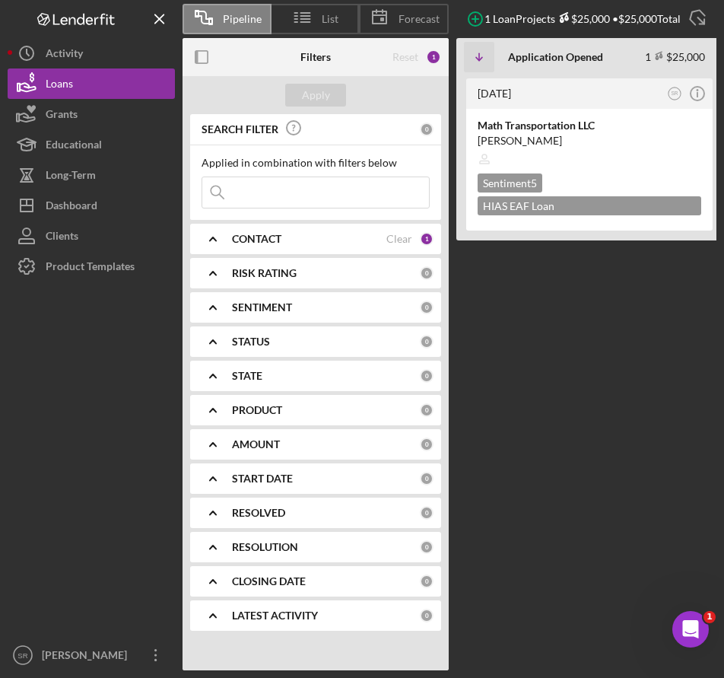 This screenshot has height=678, width=724. What do you see at coordinates (275, 615) in the screenshot?
I see `b: LATEST ACTIVITY` at bounding box center [275, 615].